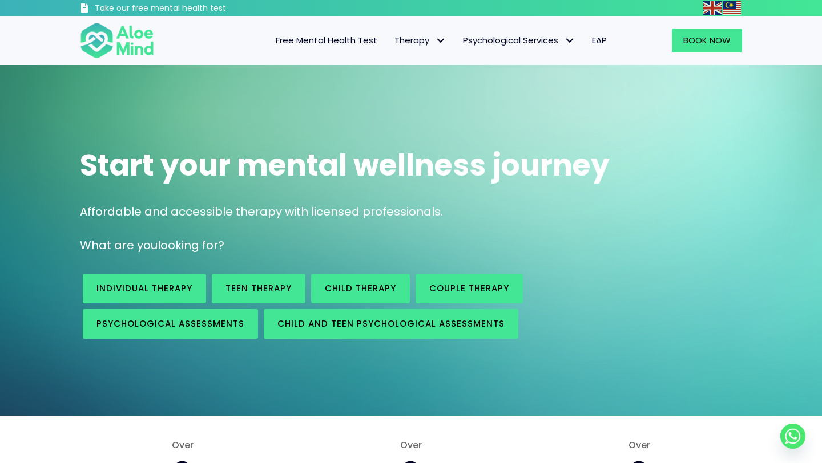 Image resolution: width=822 pixels, height=463 pixels. Describe the element at coordinates (191, 245) in the screenshot. I see `span: looking for?` at that location.